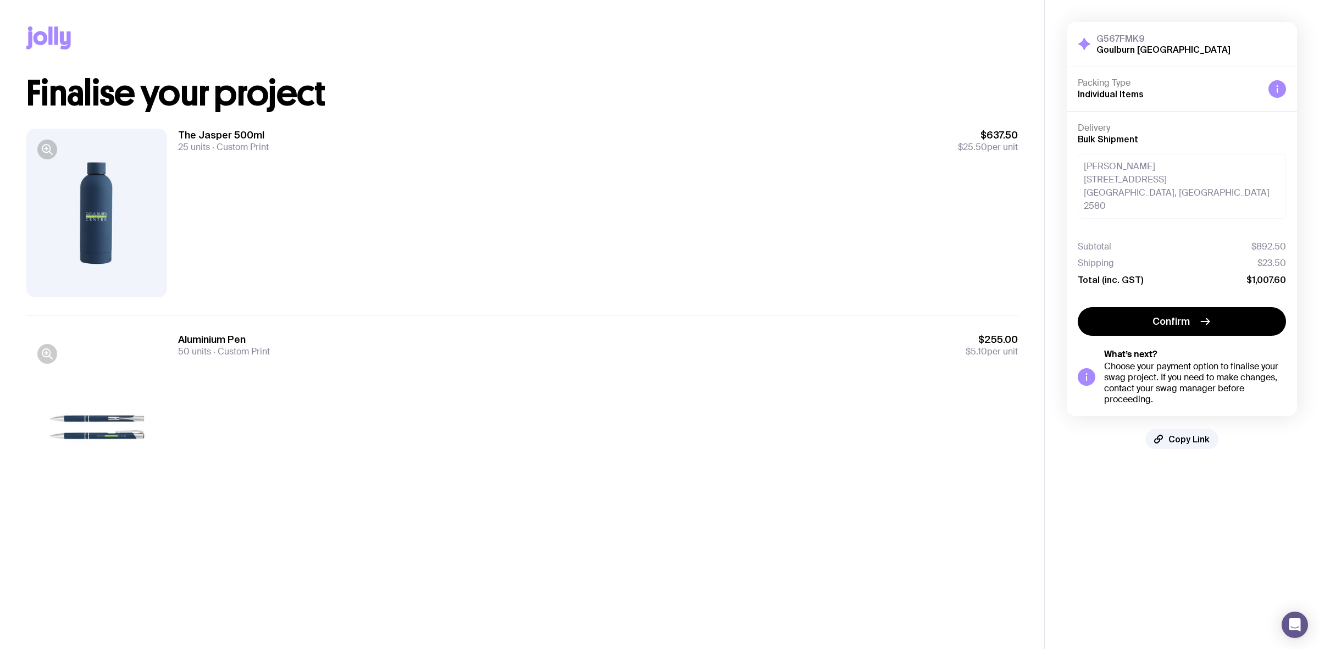  What do you see at coordinates (1169, 83) in the screenshot?
I see `h4: Packing Type` at bounding box center [1169, 83].